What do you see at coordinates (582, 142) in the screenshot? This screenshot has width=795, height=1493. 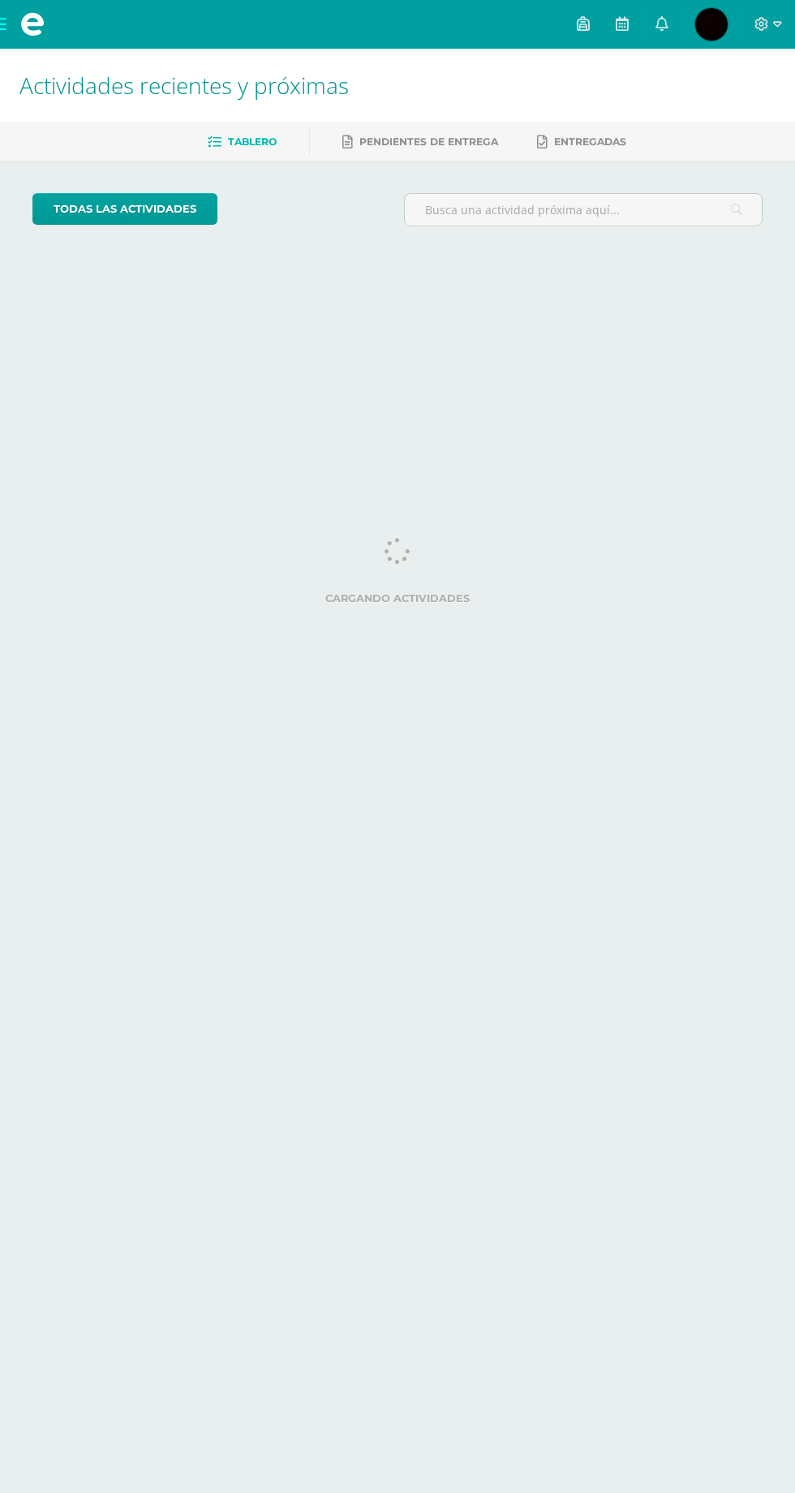 I see `a: Entregadas` at bounding box center [582, 142].